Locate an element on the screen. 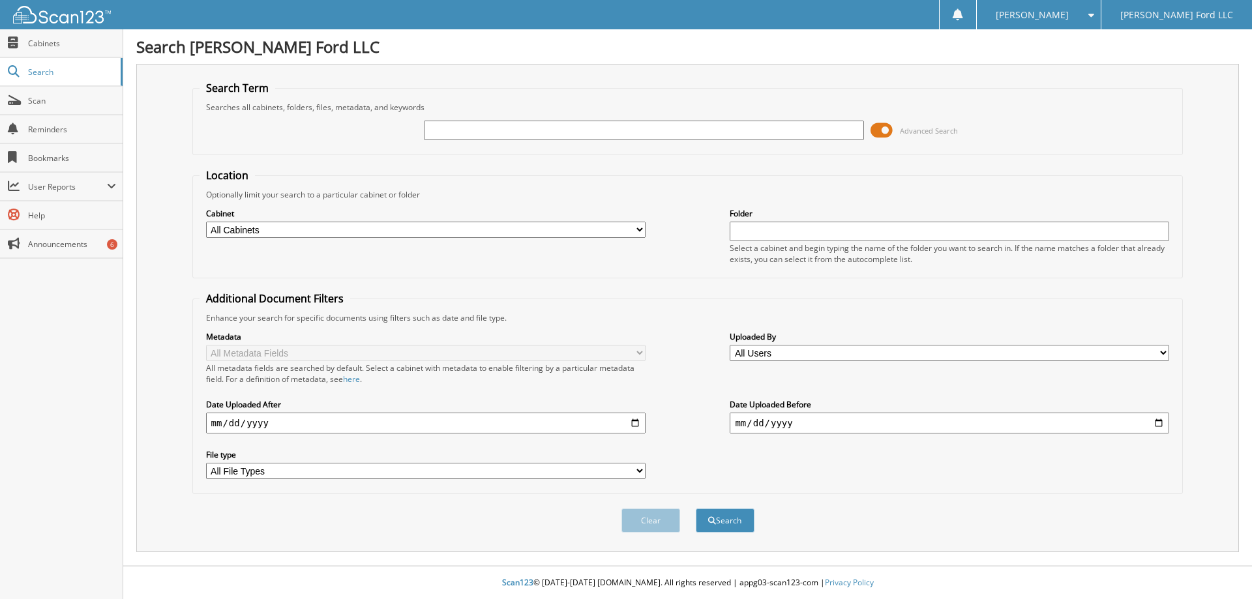 The image size is (1252, 599). div: Select a cabinet and begin typing the name of the folder you want to search in. If the name match... is located at coordinates (950, 254).